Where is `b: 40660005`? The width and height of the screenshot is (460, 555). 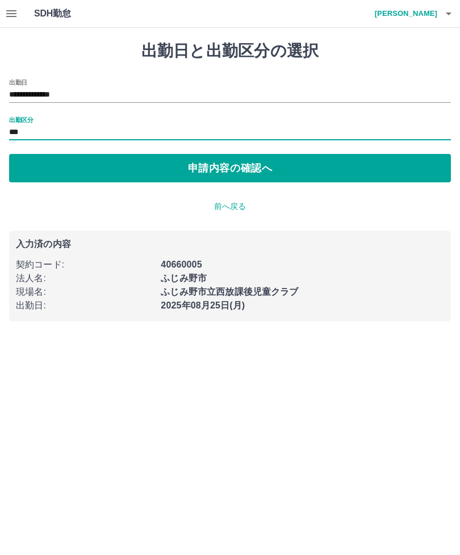 b: 40660005 is located at coordinates (181, 264).